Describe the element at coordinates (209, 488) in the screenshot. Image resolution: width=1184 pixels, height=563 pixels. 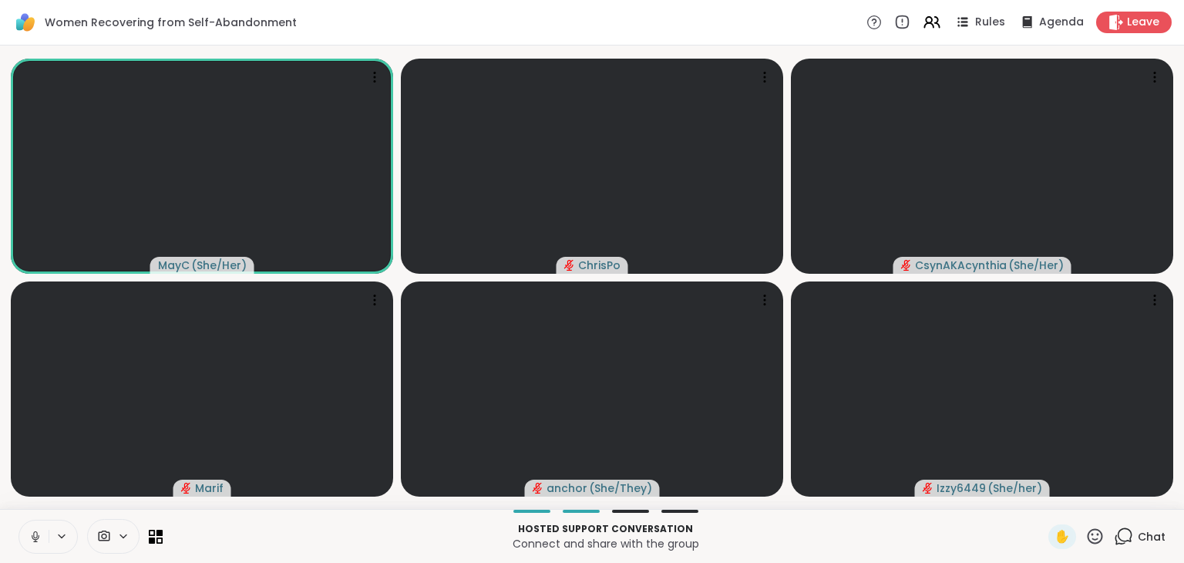
I see `span: Marif` at that location.